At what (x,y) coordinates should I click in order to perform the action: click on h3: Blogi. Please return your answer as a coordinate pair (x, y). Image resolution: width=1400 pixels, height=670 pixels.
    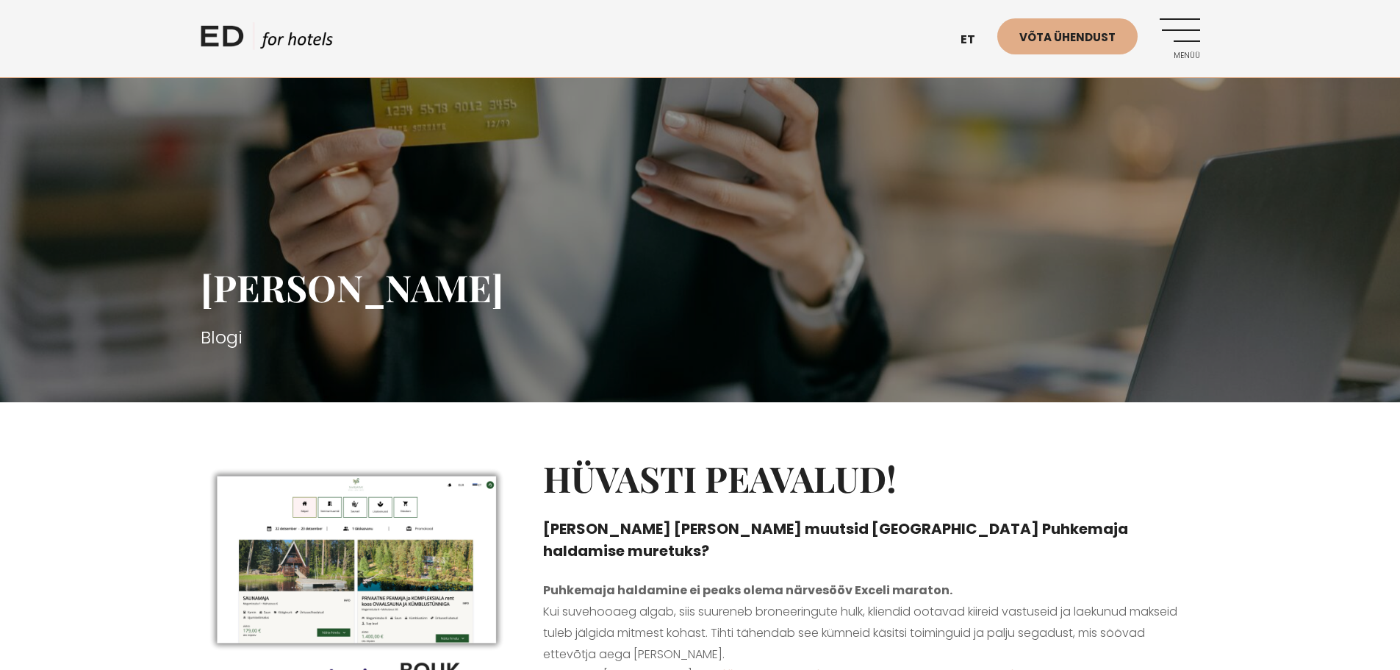
    Looking at the image, I should click on (701, 337).